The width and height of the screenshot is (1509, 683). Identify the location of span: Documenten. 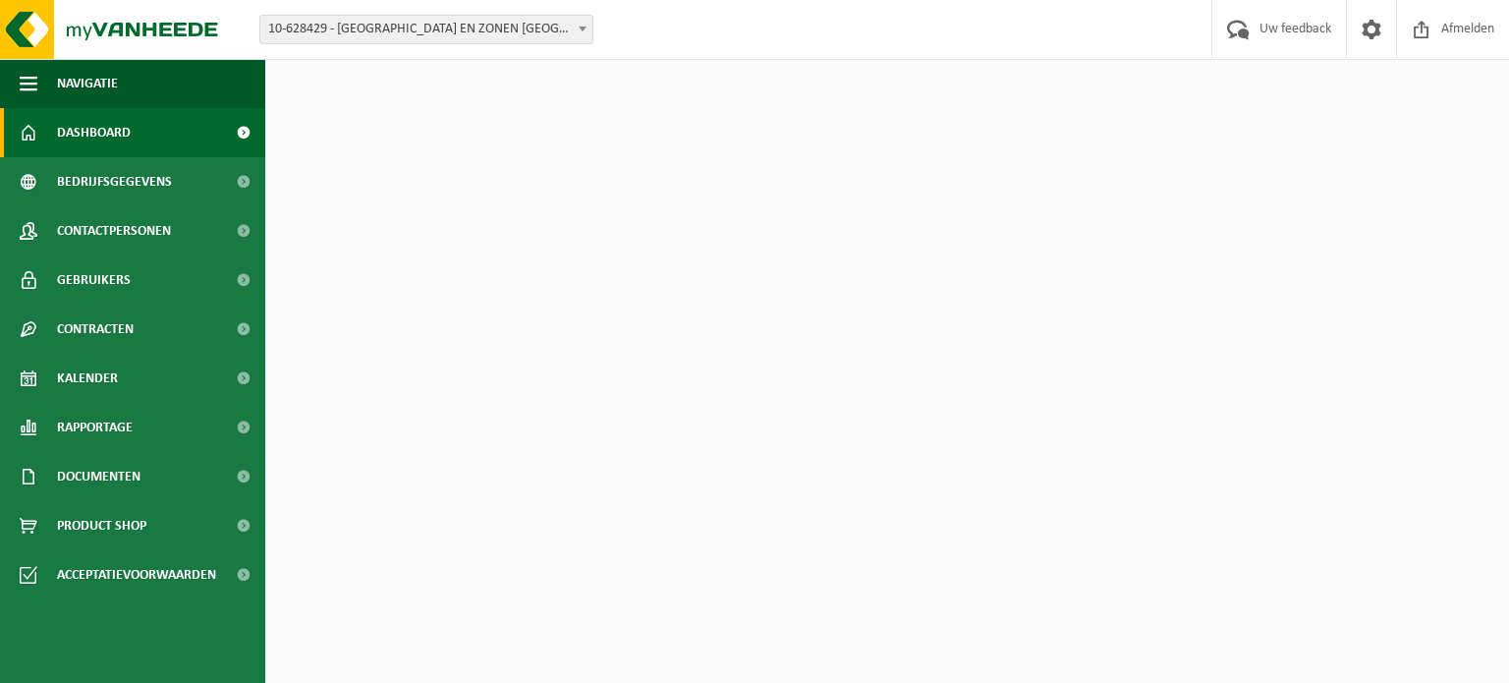
(98, 477).